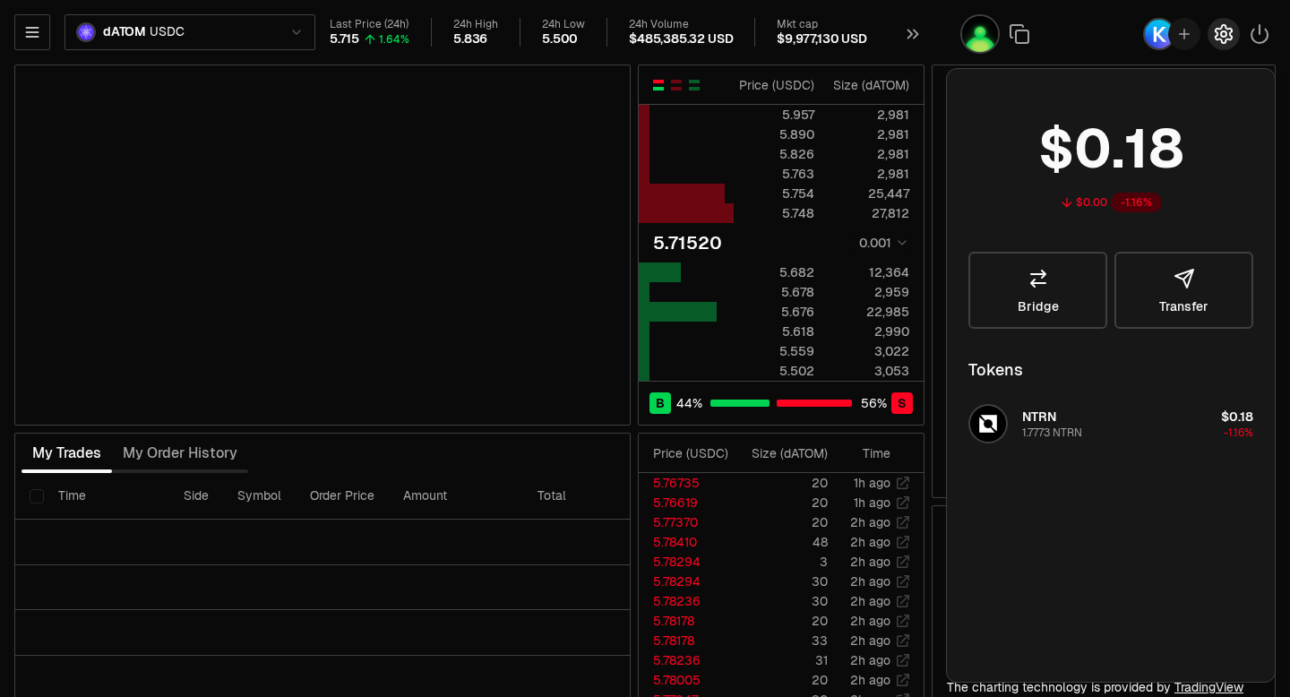  What do you see at coordinates (774, 272) in the screenshot?
I see `div: 5.682` at bounding box center [774, 272].